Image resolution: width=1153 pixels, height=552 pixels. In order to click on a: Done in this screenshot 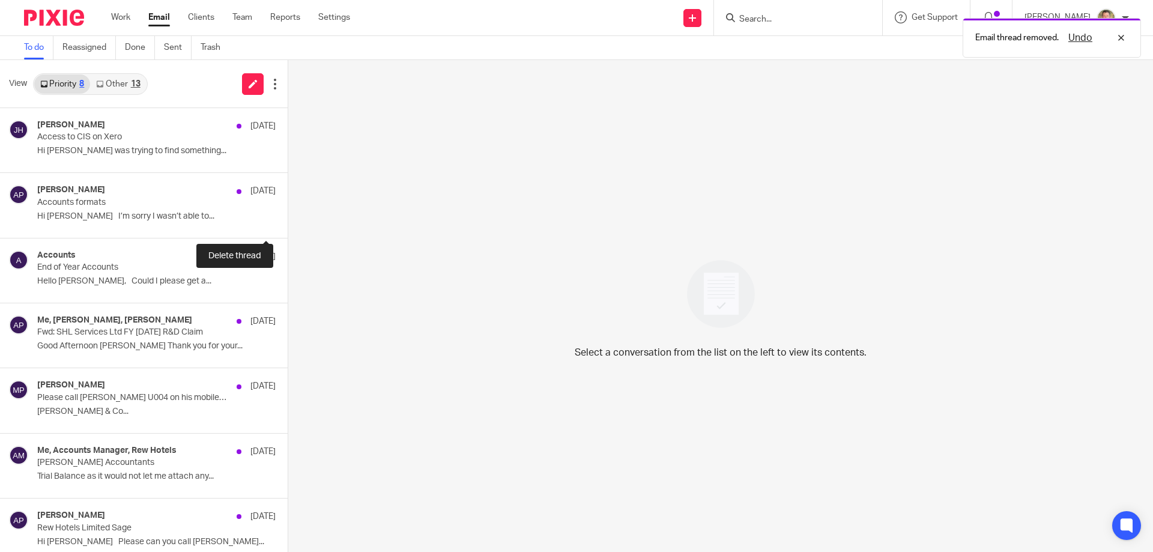, I will do `click(140, 47)`.